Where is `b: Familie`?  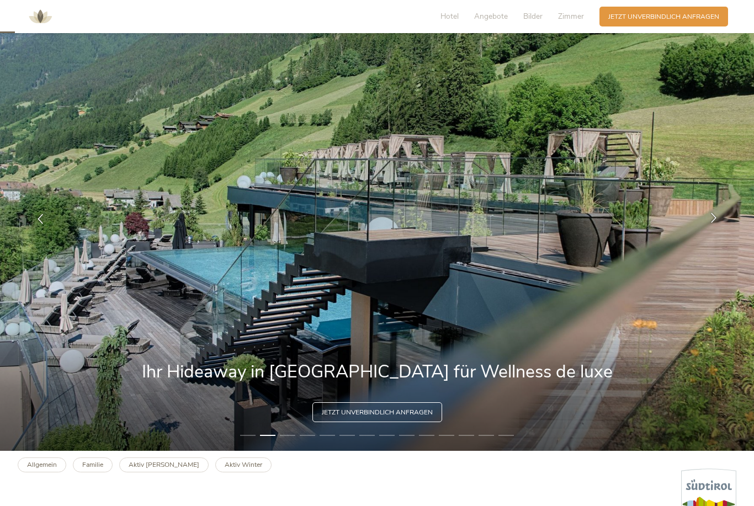
b: Familie is located at coordinates (93, 465).